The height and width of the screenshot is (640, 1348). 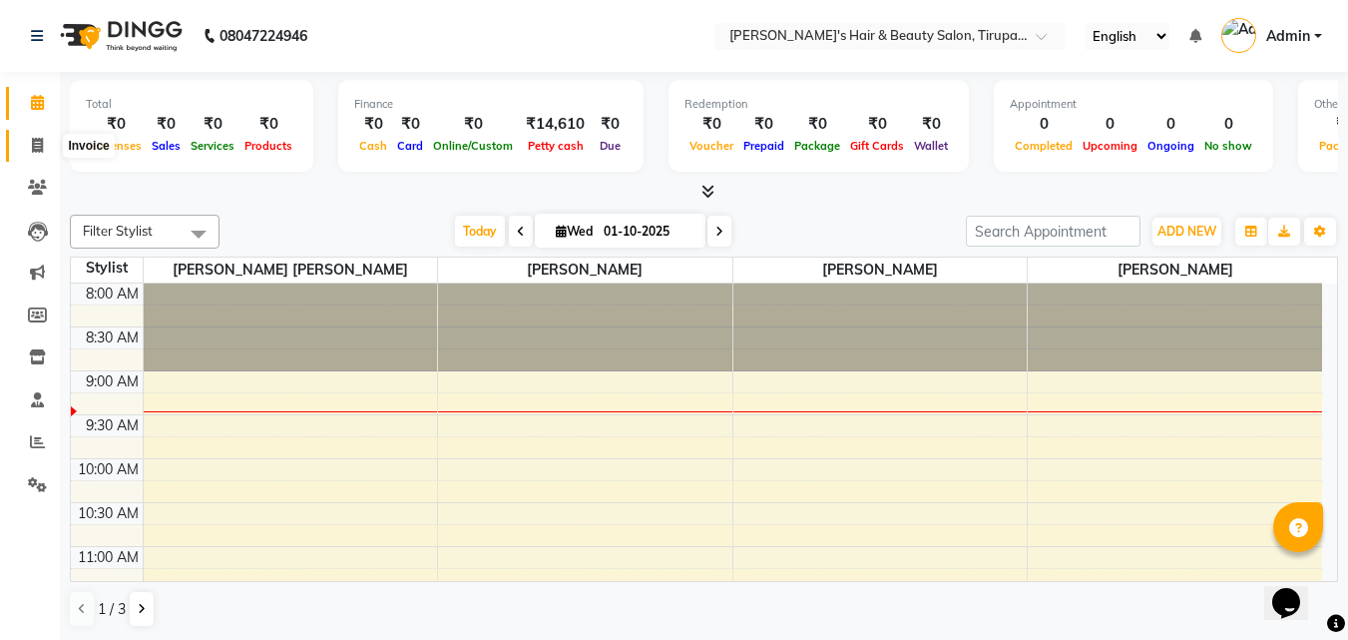 What do you see at coordinates (1170, 146) in the screenshot?
I see `span: Ongoing` at bounding box center [1170, 146].